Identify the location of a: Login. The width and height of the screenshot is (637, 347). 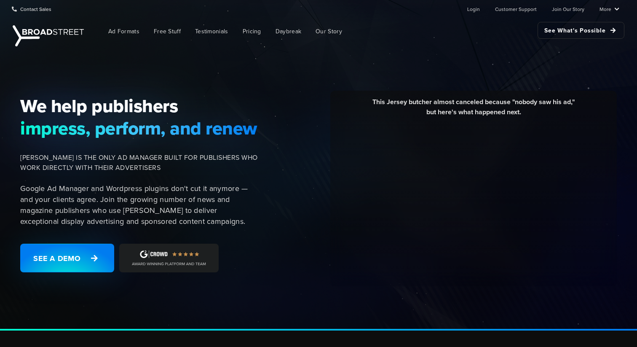
(474, 9).